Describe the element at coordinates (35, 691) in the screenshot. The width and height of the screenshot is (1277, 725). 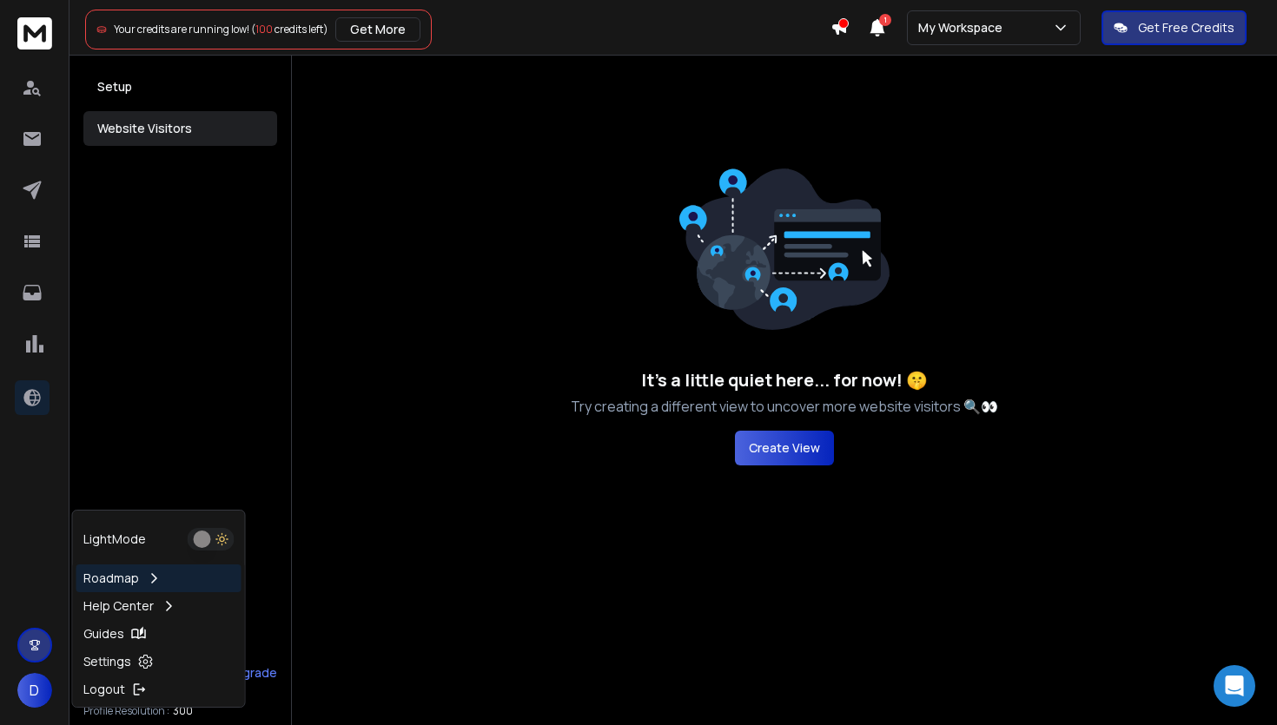
I see `button: D` at that location.